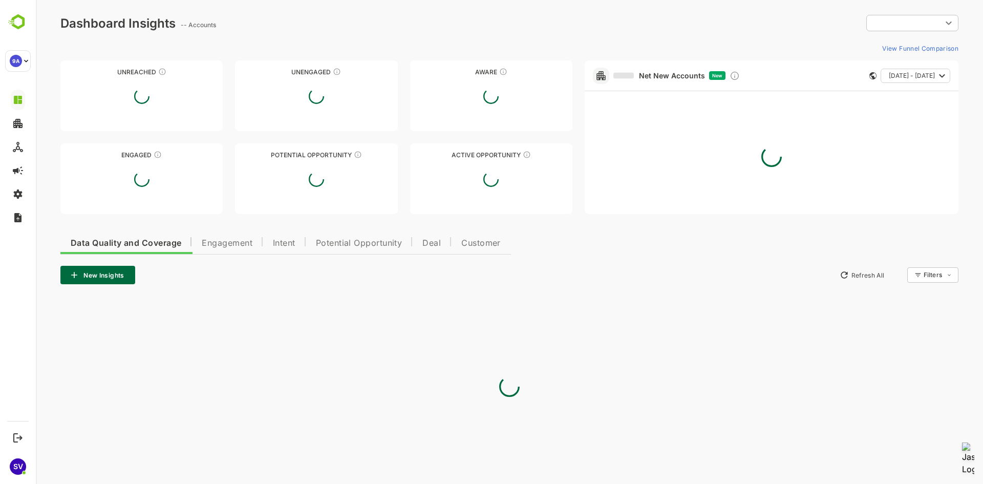 The width and height of the screenshot is (983, 484). Describe the element at coordinates (126, 72) in the screenshot. I see `div: These accounts have not been engaged with for a defined time period` at that location.